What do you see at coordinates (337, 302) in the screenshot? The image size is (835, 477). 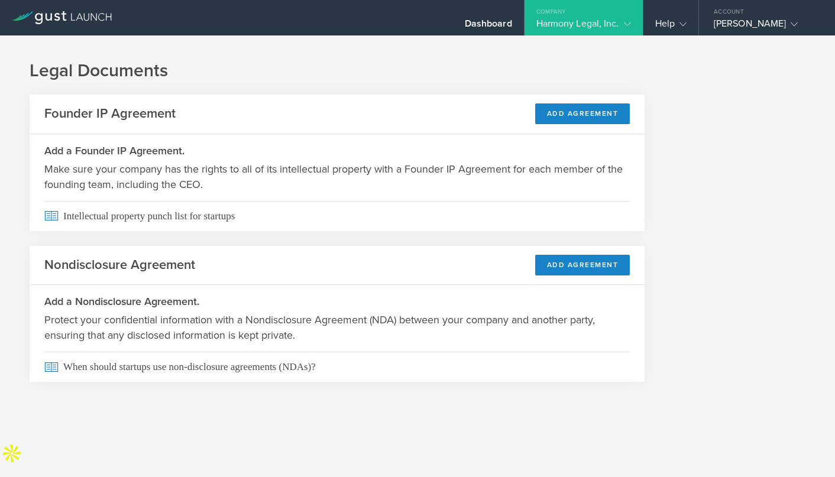 I see `h3: Add a Nondisclosure Agreement.` at bounding box center [337, 302].